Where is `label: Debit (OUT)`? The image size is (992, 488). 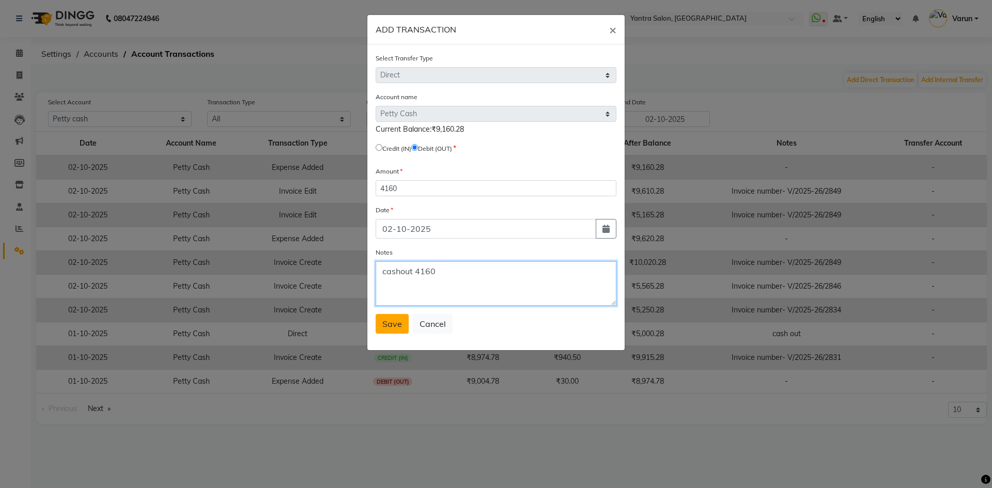 label: Debit (OUT) is located at coordinates (435, 149).